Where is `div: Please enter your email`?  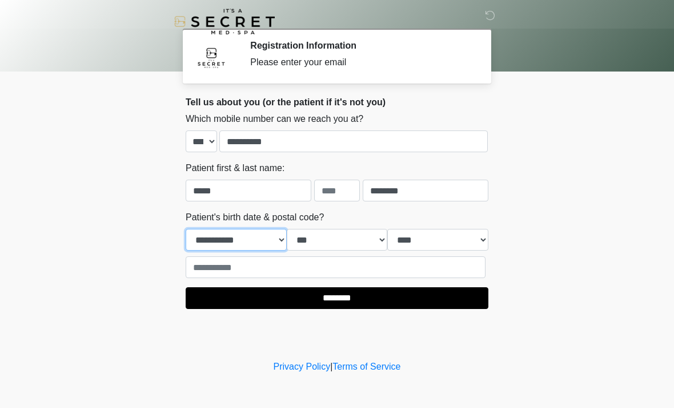 div: Please enter your email is located at coordinates (361, 62).